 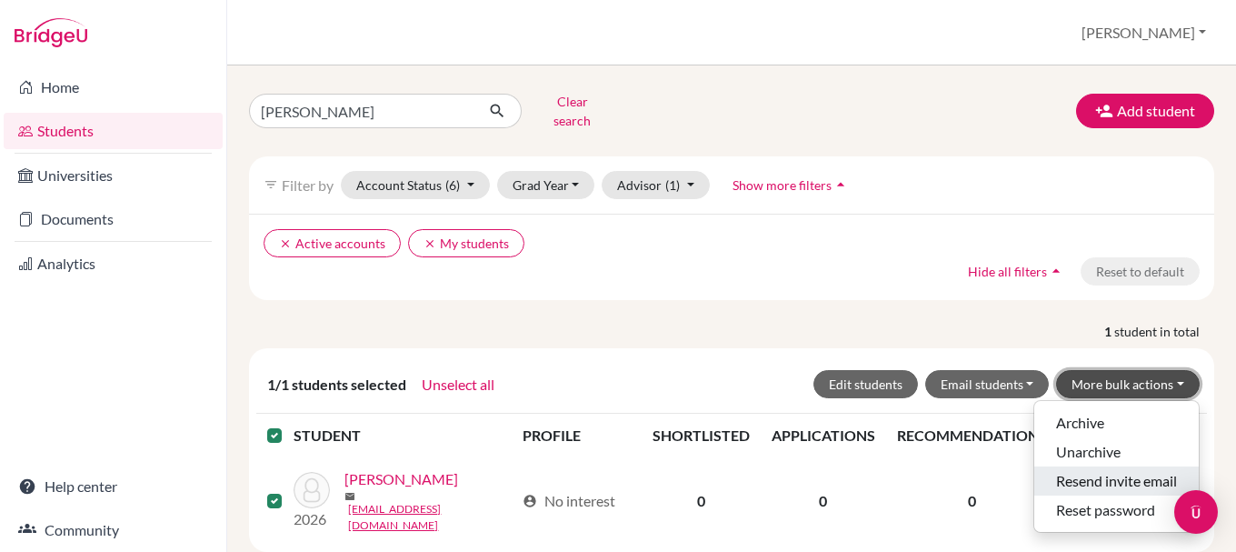 I want to click on input: Find student by name..., so click(x=362, y=111).